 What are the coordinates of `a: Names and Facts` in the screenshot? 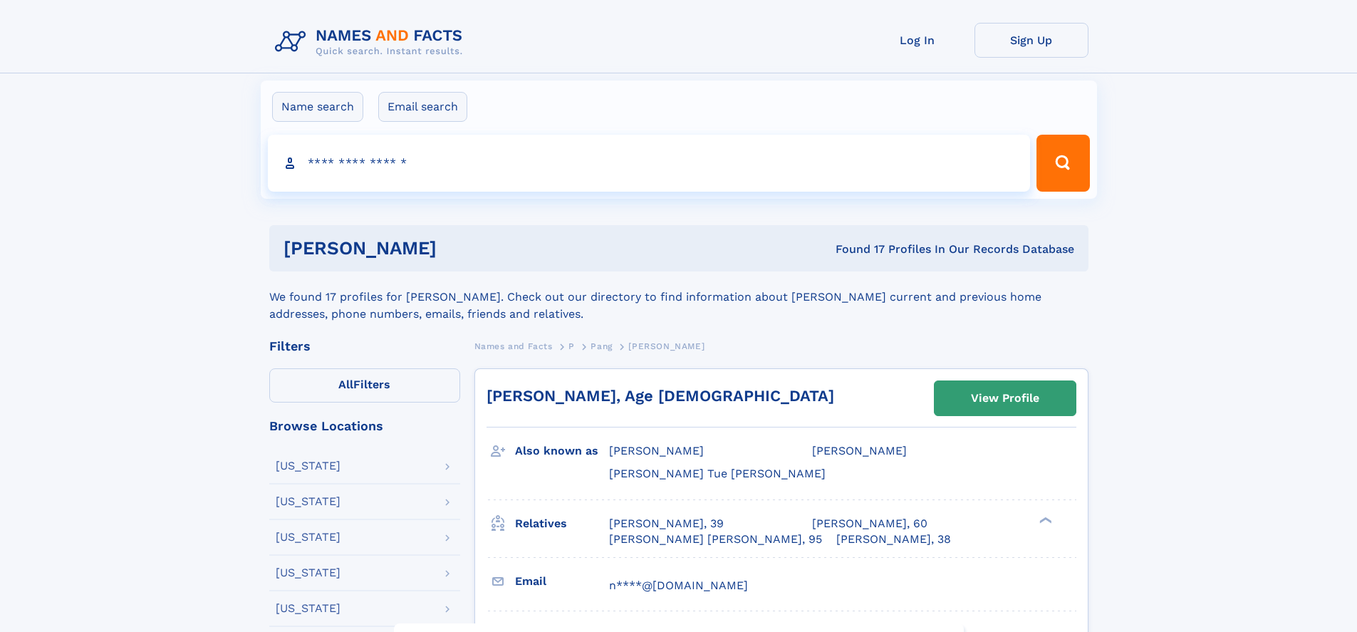 It's located at (514, 345).